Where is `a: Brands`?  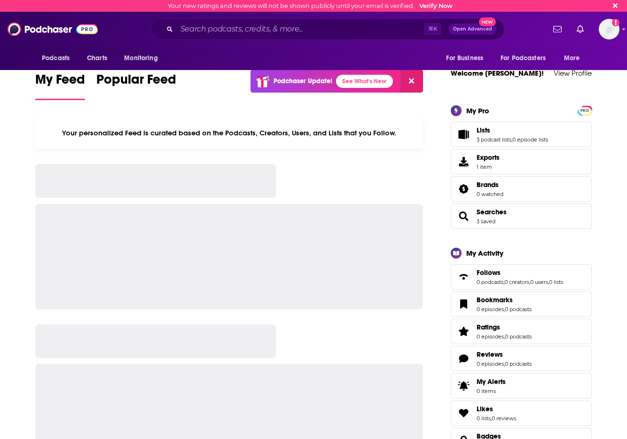 a: Brands is located at coordinates (464, 189).